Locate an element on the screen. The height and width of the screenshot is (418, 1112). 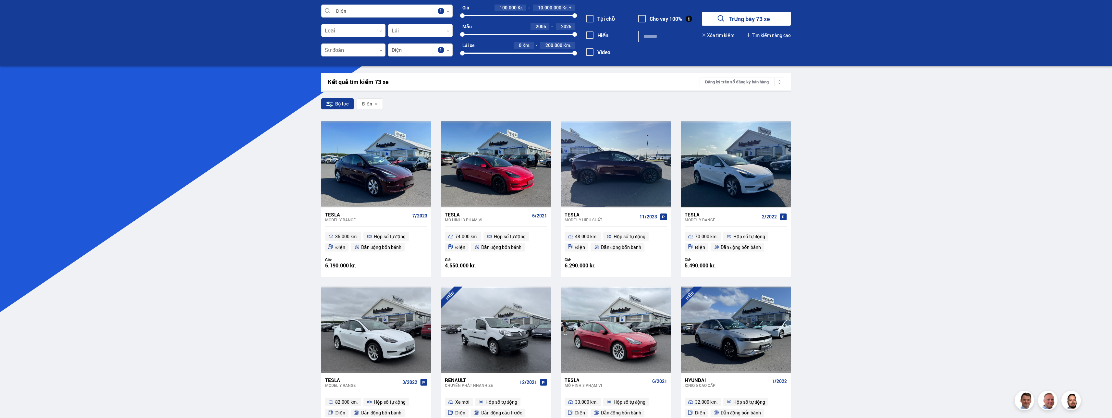
span: 7/2023 is located at coordinates (420, 216).